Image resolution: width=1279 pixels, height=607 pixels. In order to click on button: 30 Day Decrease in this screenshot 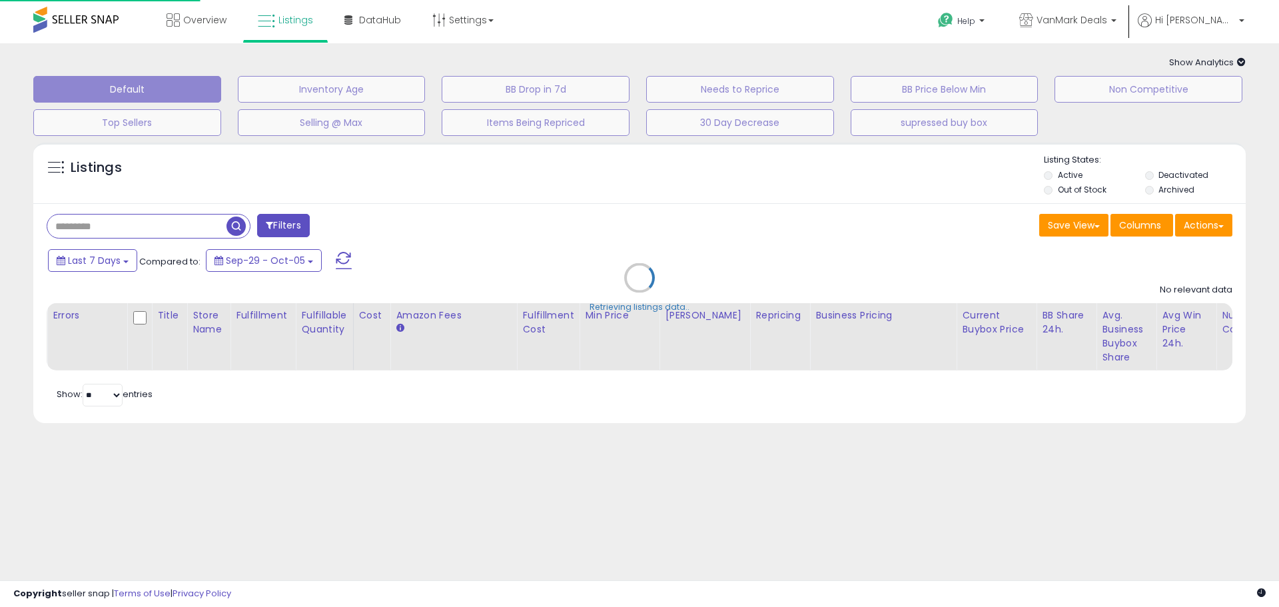, I will do `click(740, 123)`.